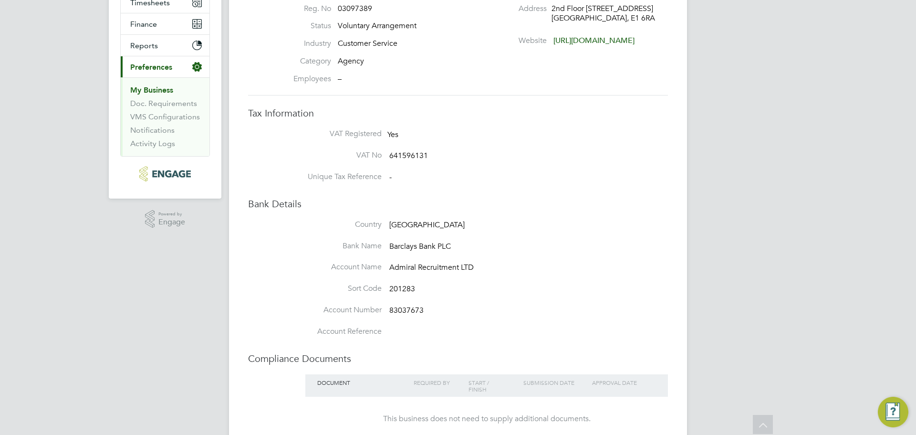 The height and width of the screenshot is (435, 916). Describe the element at coordinates (406, 310) in the screenshot. I see `span: 83037673` at that location.